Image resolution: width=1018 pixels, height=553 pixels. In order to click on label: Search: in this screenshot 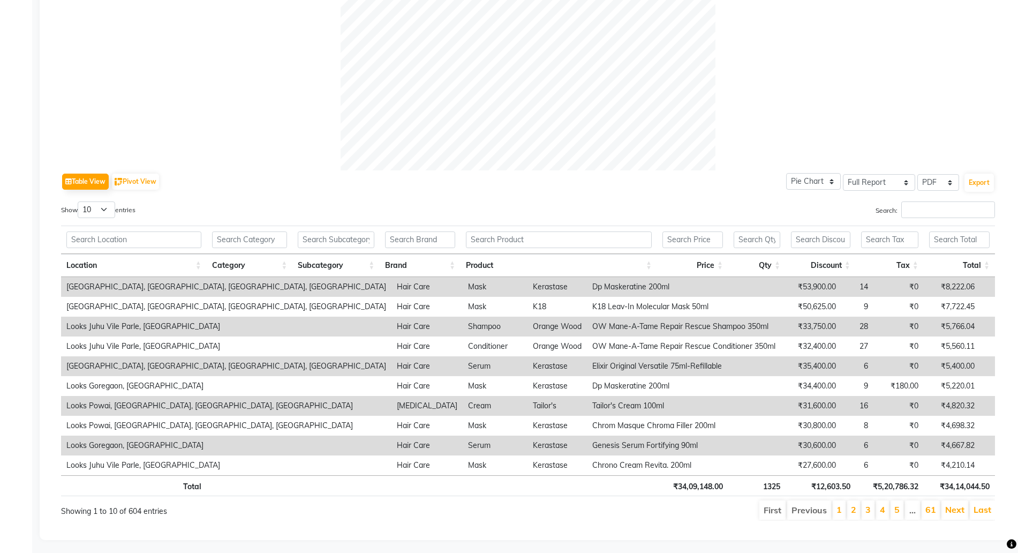, I will do `click(935, 209)`.